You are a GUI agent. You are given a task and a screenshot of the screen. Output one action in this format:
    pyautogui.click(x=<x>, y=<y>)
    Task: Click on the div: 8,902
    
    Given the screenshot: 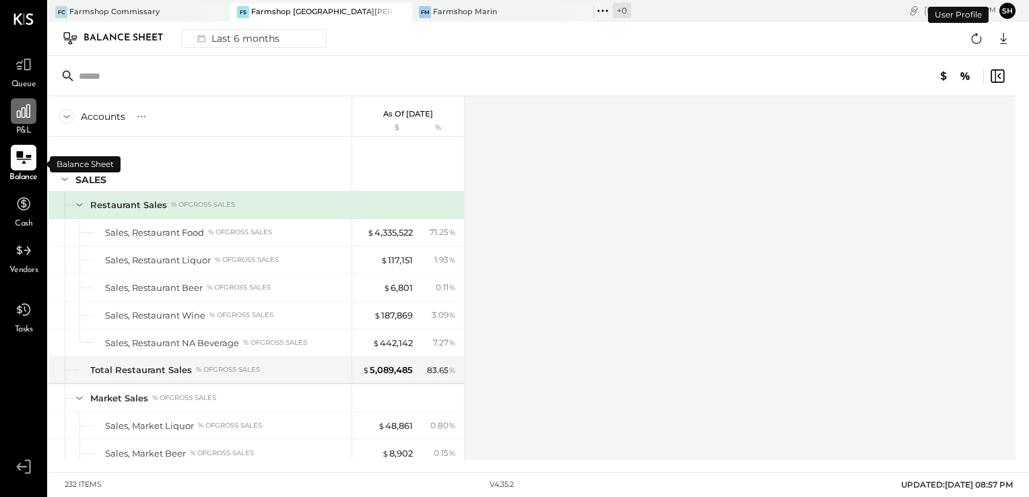 What is the action you would take?
    pyautogui.click(x=397, y=453)
    